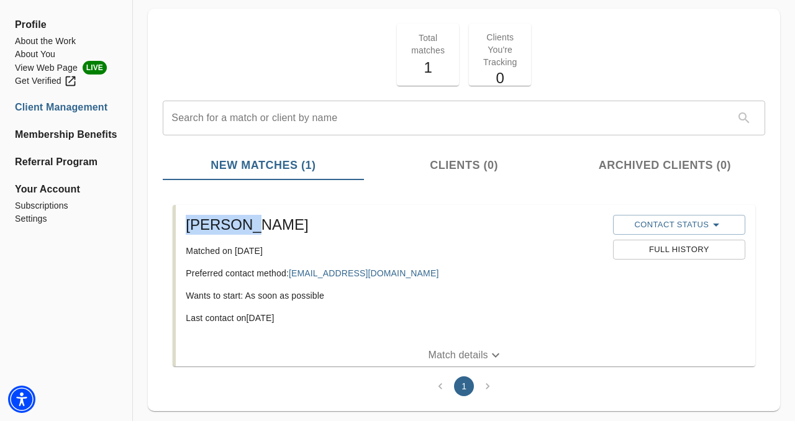  What do you see at coordinates (66, 205) in the screenshot?
I see `a: Subscriptions` at bounding box center [66, 205].